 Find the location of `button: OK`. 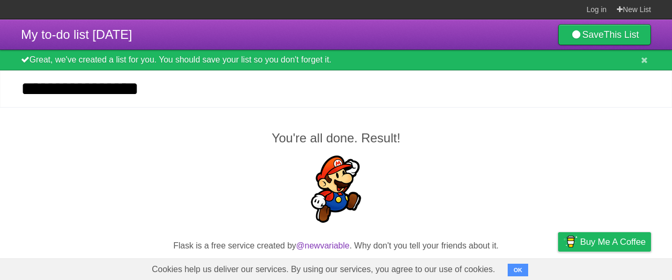

button: OK is located at coordinates (517, 270).